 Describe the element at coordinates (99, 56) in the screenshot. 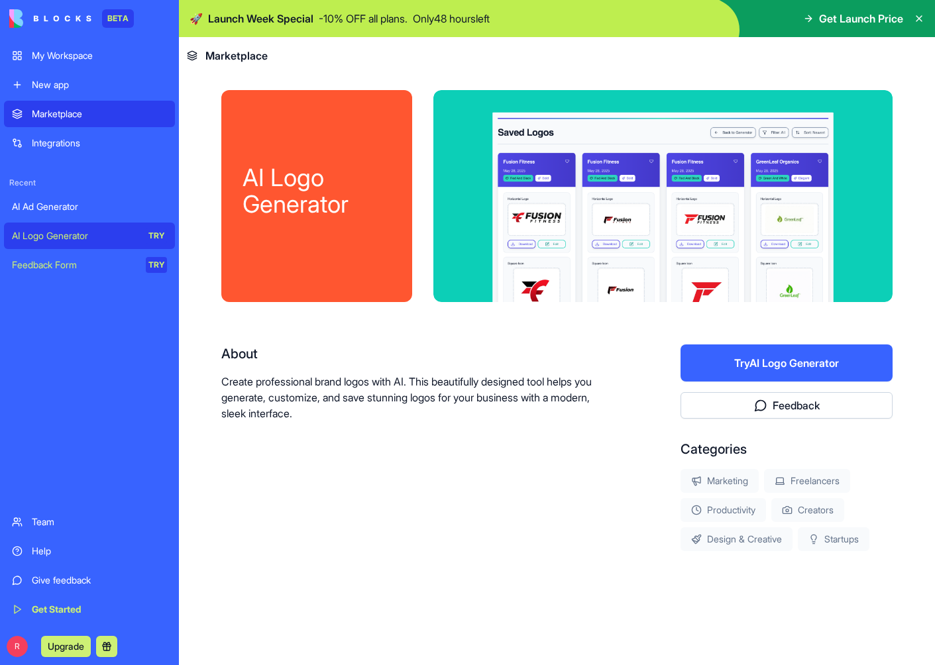

I see `div: My Workspace` at that location.